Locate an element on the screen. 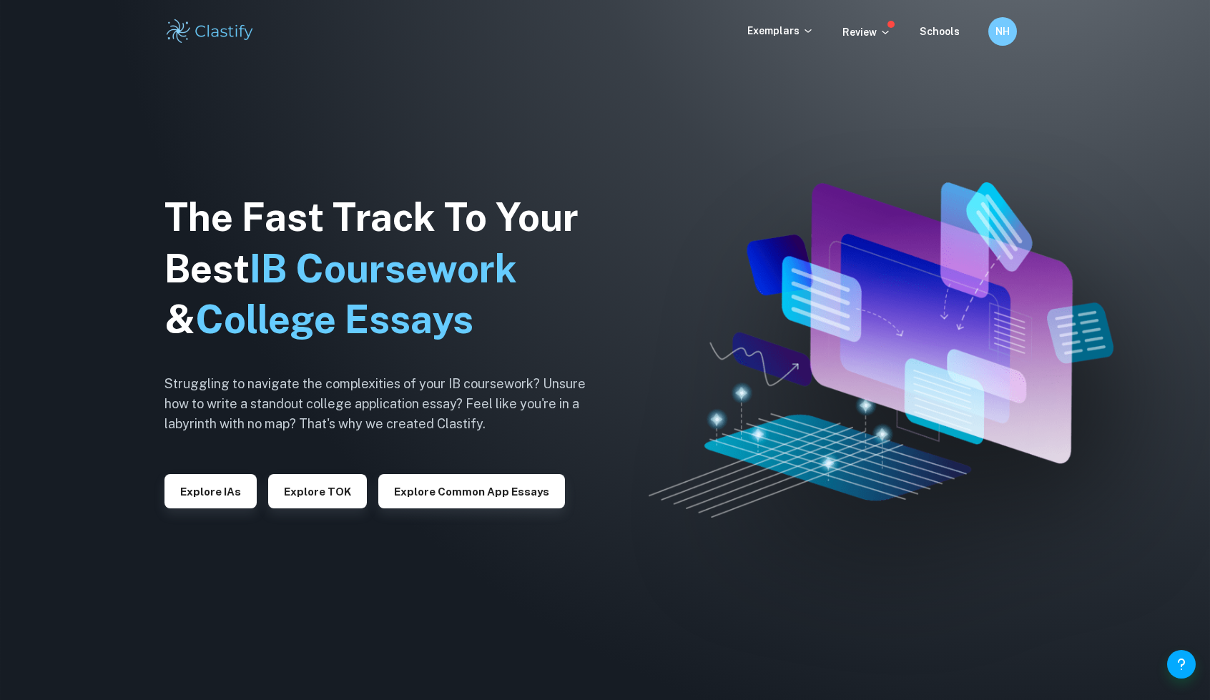 The image size is (1210, 700). a: Clastify logo is located at coordinates (210, 31).